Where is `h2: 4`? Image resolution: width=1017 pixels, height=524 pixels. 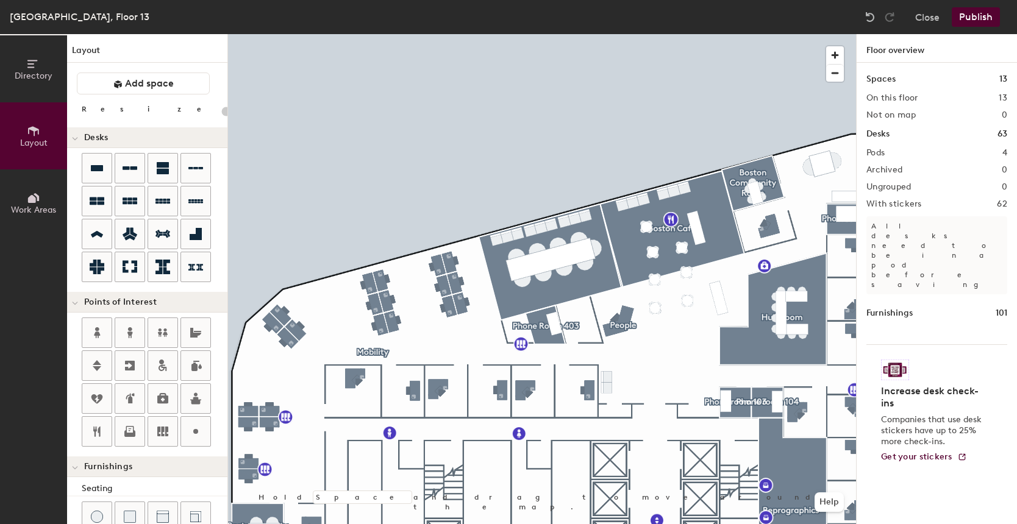 h2: 4 is located at coordinates (1005, 153).